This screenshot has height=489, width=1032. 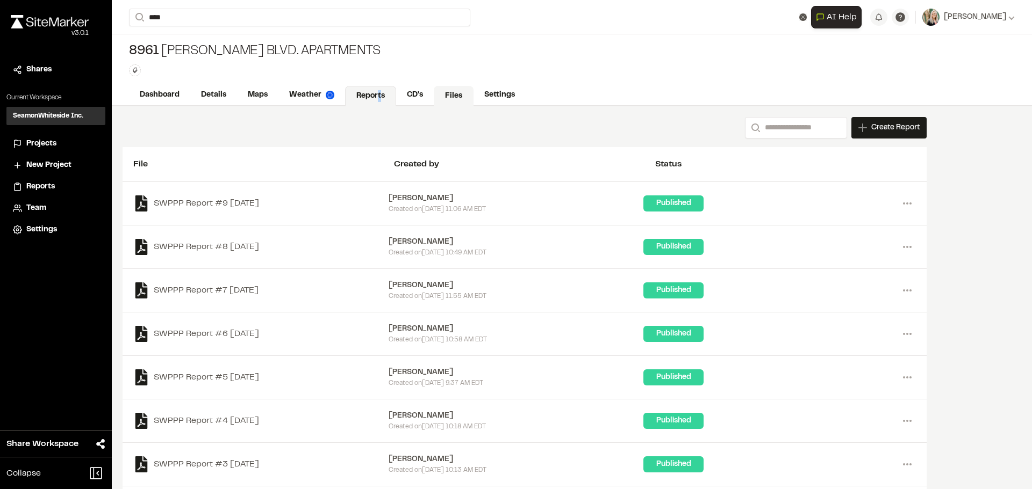 What do you see at coordinates (56, 208) in the screenshot?
I see `a: Team` at bounding box center [56, 208].